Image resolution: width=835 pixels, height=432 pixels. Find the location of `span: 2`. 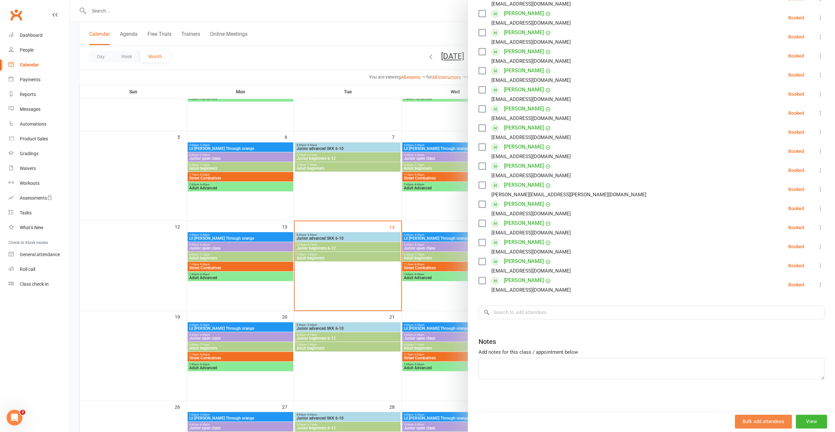

span: 2 is located at coordinates (23, 413).